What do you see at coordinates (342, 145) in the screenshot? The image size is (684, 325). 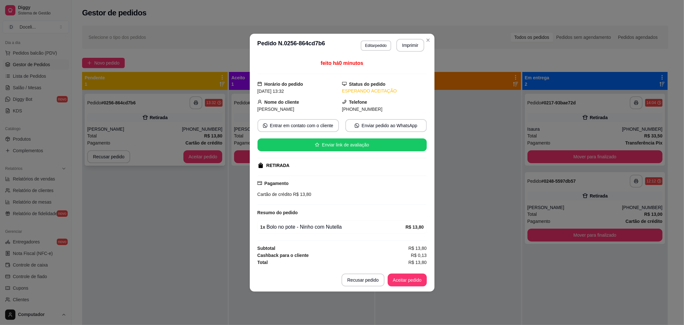 I see `button: starEnviar link de avaliação` at bounding box center [342, 145].